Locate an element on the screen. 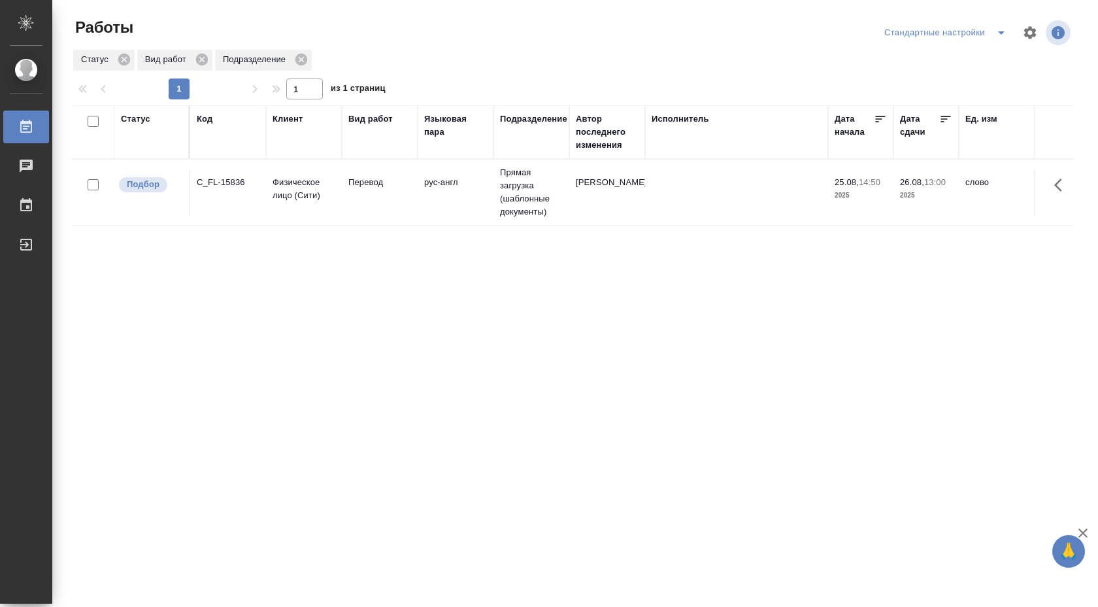  span: Посмотреть информацию is located at coordinates (1060, 33).